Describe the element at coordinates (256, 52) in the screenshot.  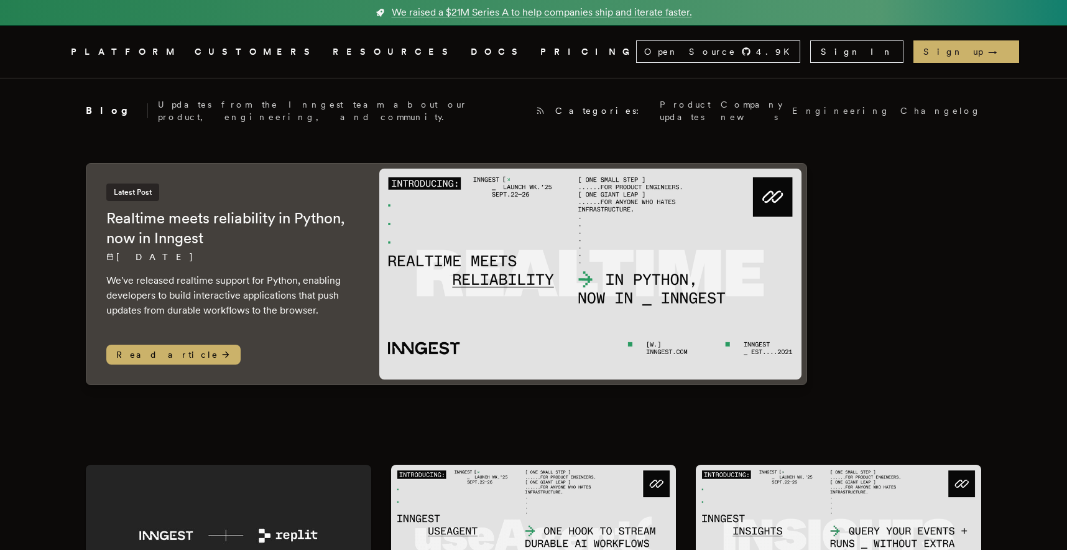
I see `a: CUSTOMERS` at that location.